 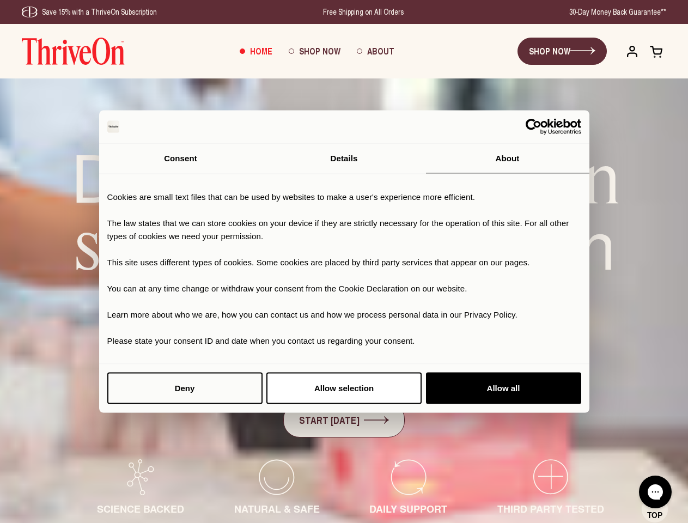 I want to click on h1: Daily for women in midlife, so click(x=344, y=242).